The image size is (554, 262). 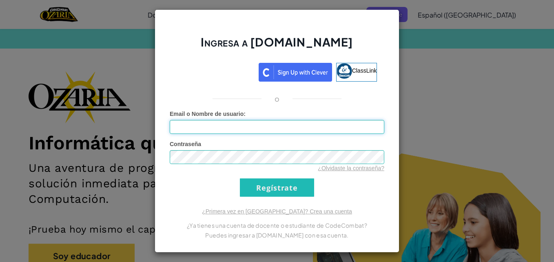 I want to click on p: o, so click(x=277, y=99).